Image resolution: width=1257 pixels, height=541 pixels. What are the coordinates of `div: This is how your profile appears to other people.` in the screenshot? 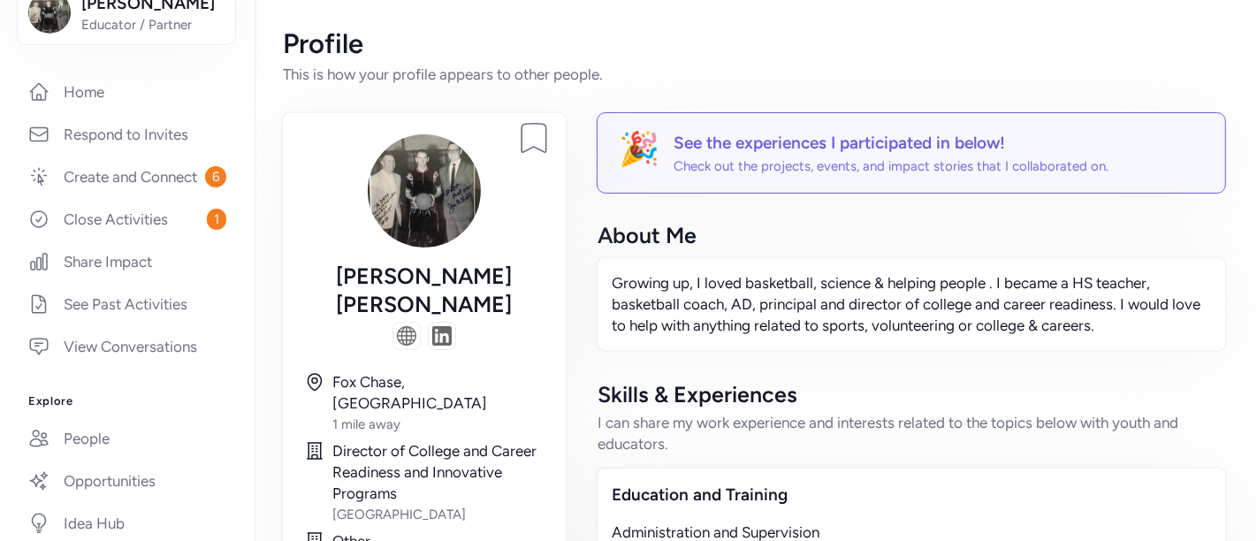 It's located at (755, 74).